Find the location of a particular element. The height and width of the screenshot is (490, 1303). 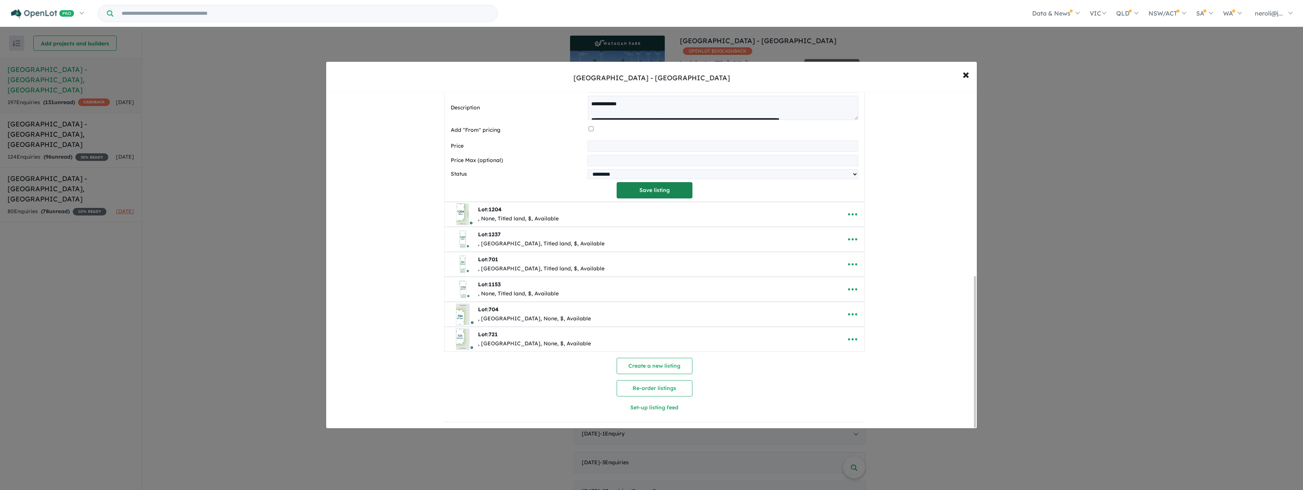

label: Price Max (optional) is located at coordinates (518, 161).